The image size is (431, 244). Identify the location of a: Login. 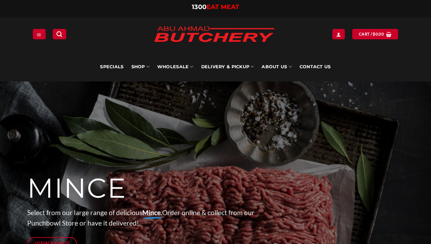
(339, 34).